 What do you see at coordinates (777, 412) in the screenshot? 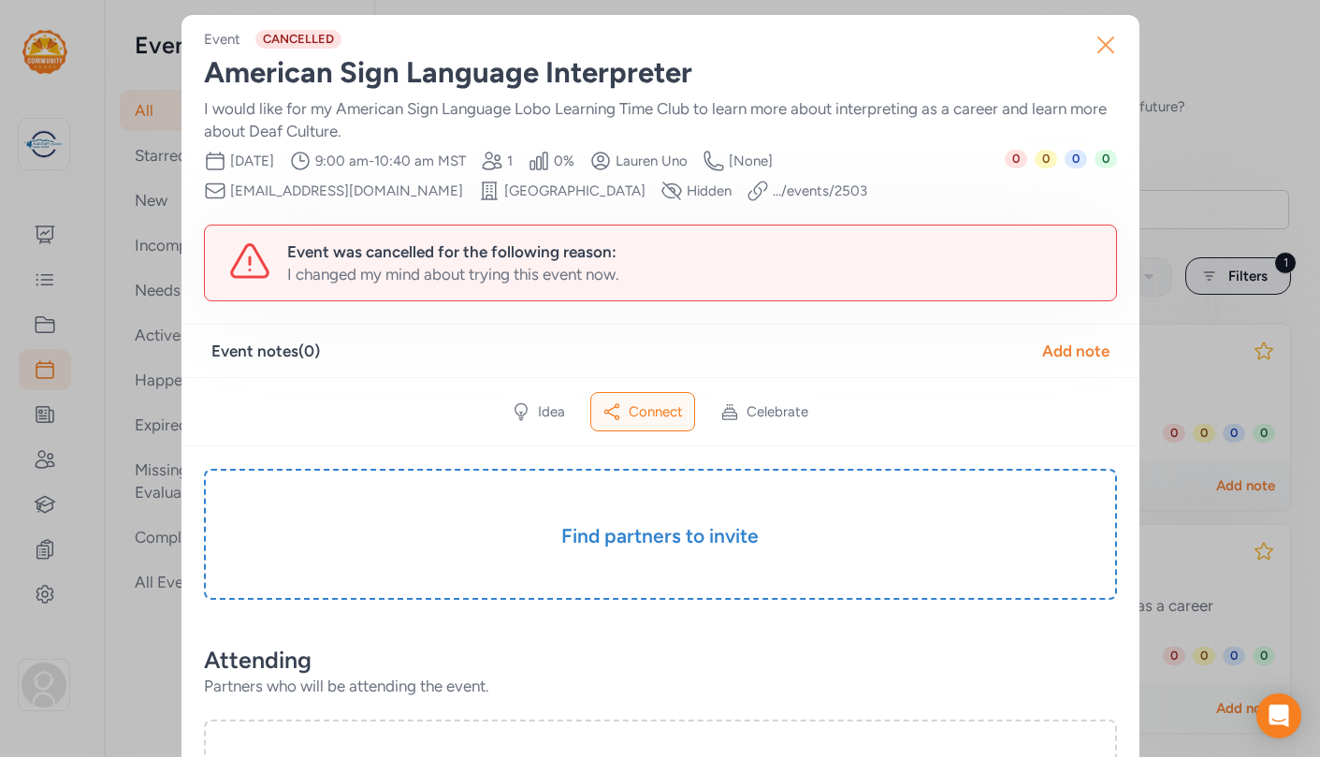
I see `span: Celebrate` at bounding box center [777, 412].